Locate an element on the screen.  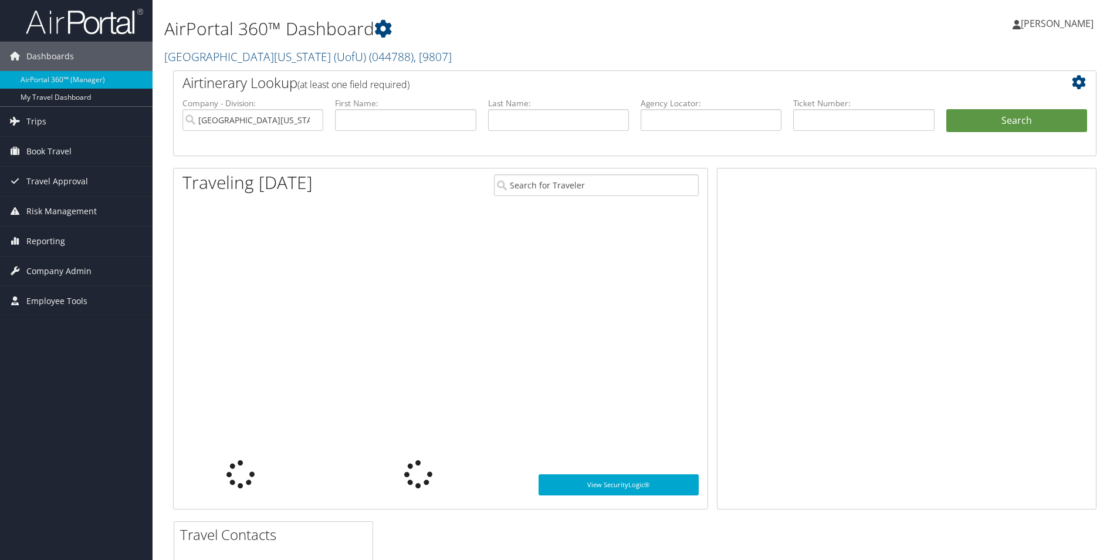
label: Company - Division: is located at coordinates (253, 103).